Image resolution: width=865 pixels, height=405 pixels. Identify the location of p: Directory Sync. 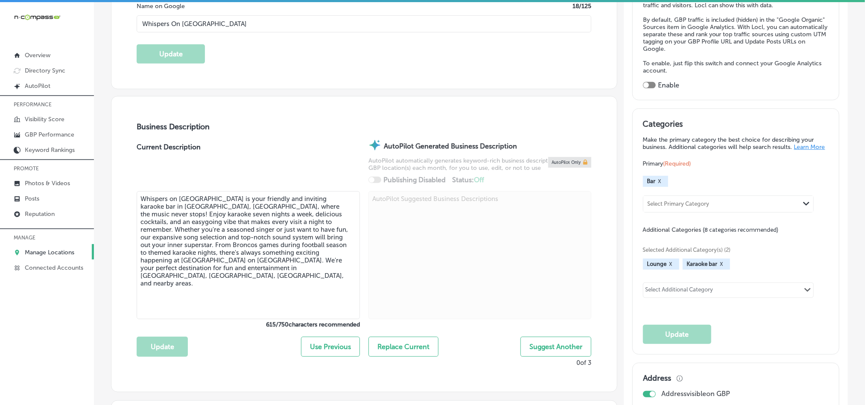
(45, 70).